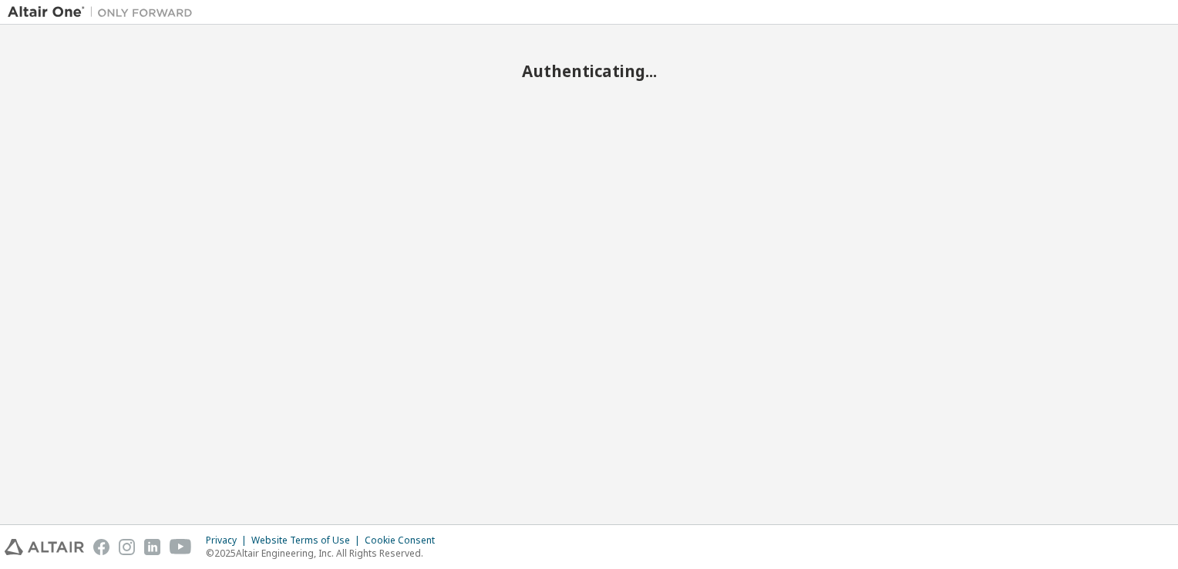 This screenshot has height=569, width=1178. What do you see at coordinates (101, 546) in the screenshot?
I see `img: facebook.svg` at bounding box center [101, 546].